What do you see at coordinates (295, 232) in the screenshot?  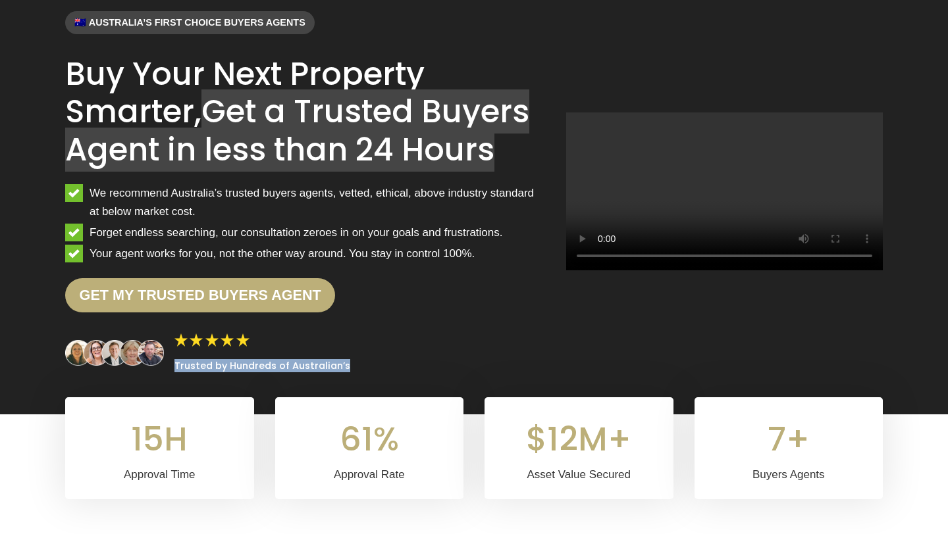 I see `span: Forget endless searching, our consultation zeroes in on your goals and frustrations.` at bounding box center [295, 232].